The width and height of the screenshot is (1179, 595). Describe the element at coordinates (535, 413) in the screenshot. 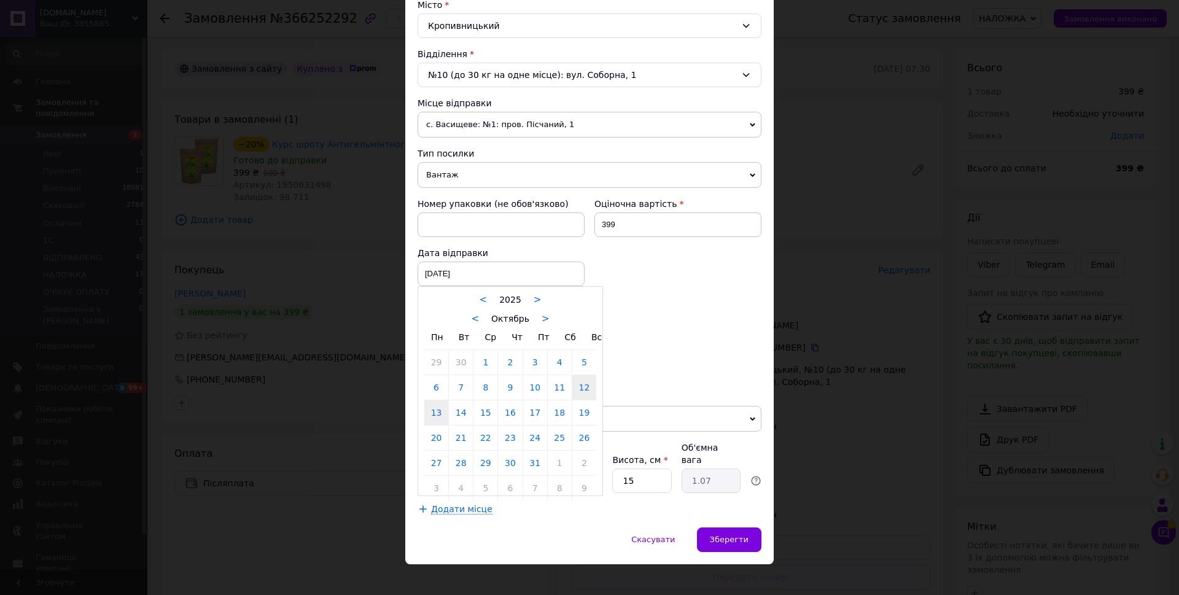

I see `a: 17` at that location.